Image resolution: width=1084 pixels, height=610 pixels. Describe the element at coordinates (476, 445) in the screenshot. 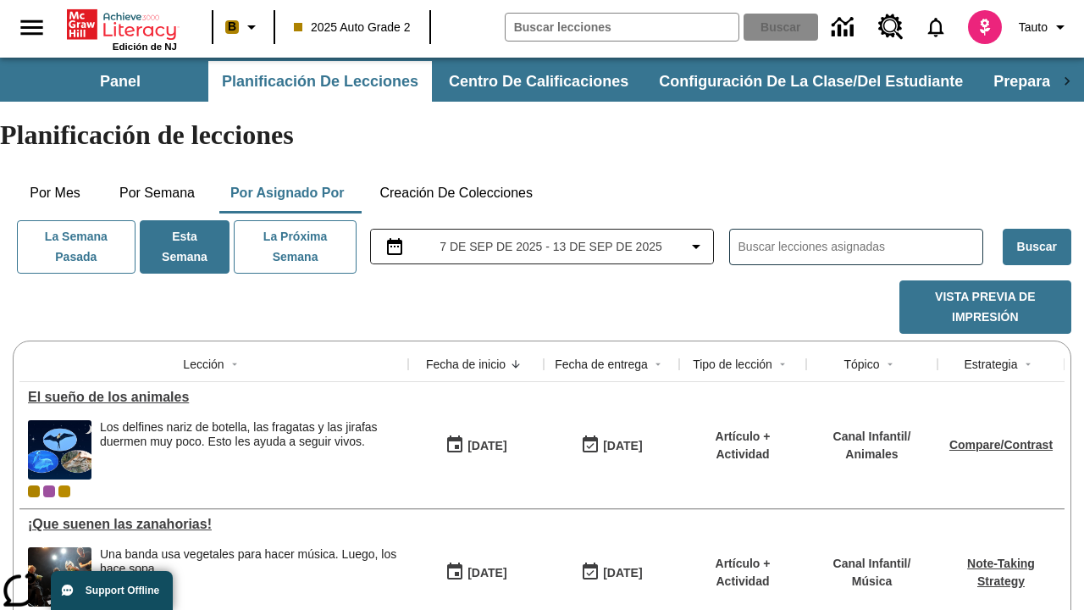

I see `button: 09/11/25: Primer día en que estuvo disponible la lección` at that location.